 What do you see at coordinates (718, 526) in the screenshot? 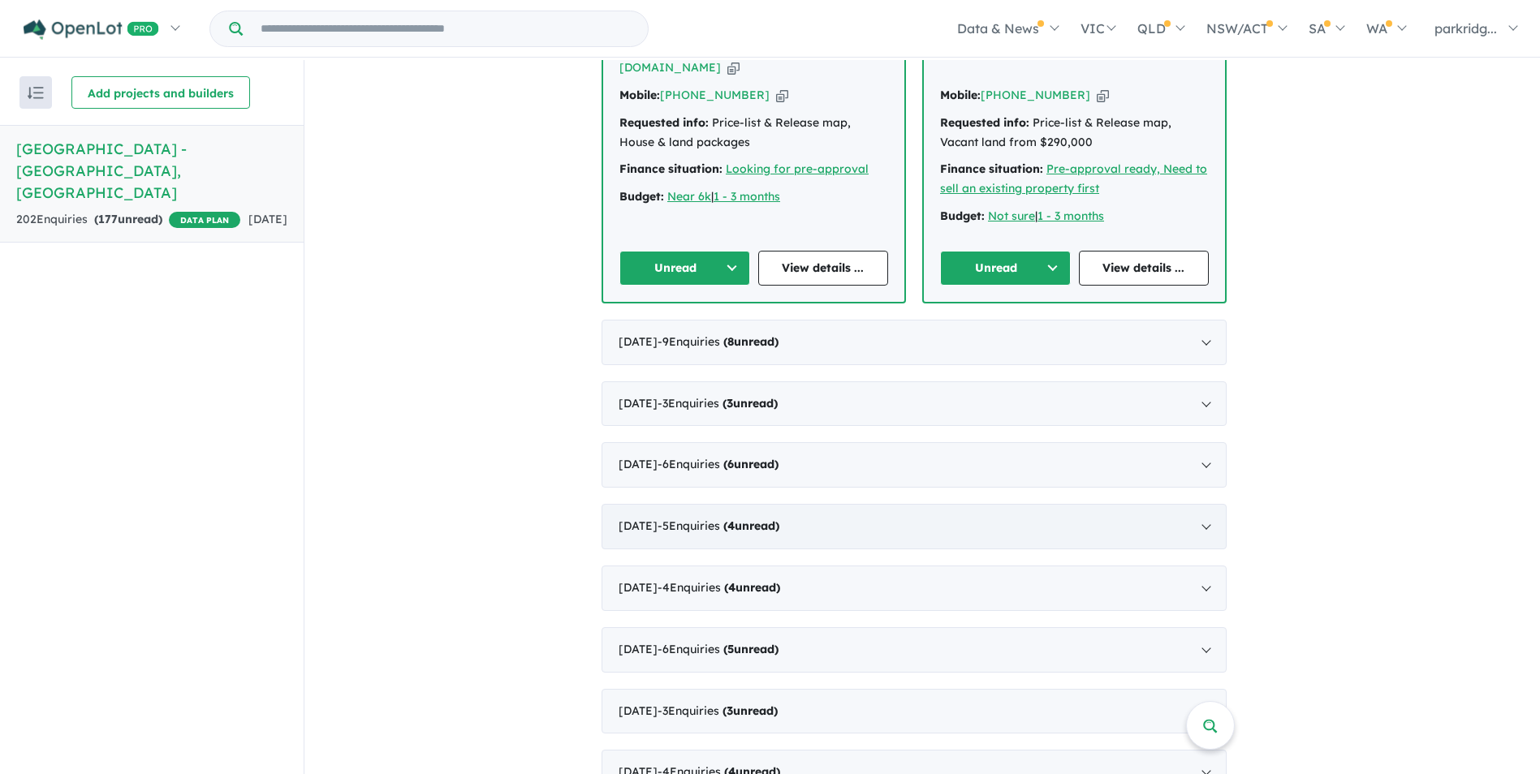
I see `span: - 5 Enquir ies` at bounding box center [718, 526].